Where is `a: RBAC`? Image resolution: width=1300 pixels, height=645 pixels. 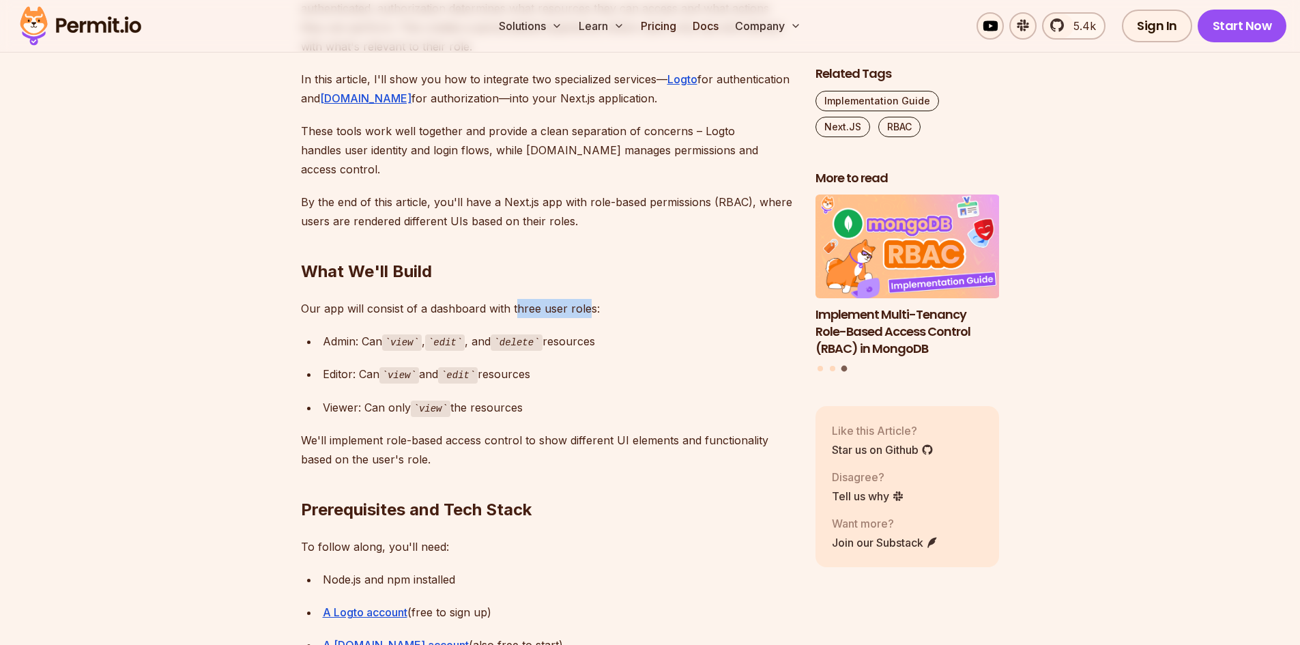 a: RBAC is located at coordinates (899, 127).